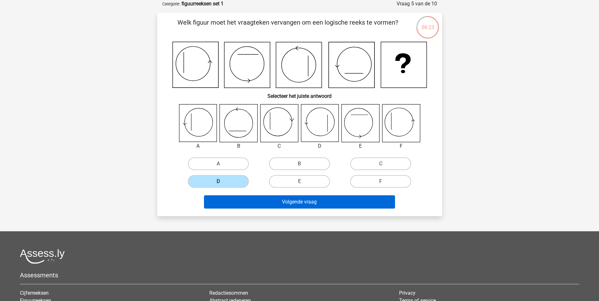 The width and height of the screenshot is (599, 301). Describe the element at coordinates (401, 146) in the screenshot. I see `div: F` at that location.